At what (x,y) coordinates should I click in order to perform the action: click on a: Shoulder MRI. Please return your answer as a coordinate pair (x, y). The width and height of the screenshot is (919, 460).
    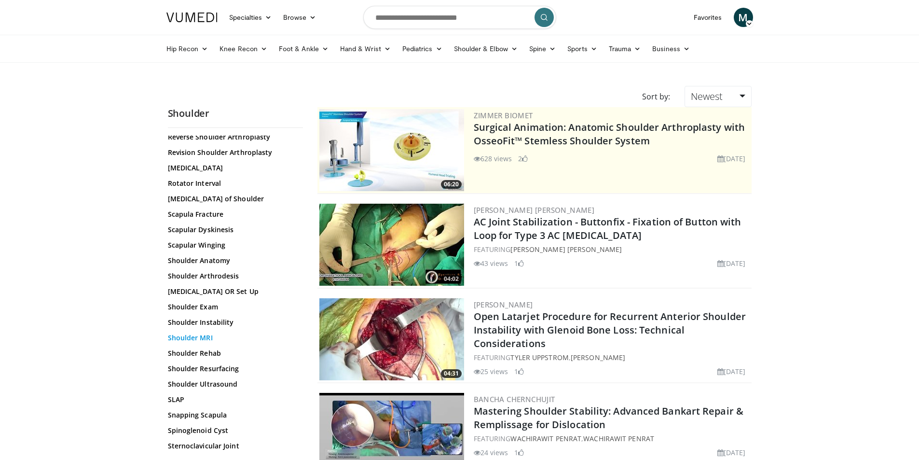
    Looking at the image, I should click on (233, 338).